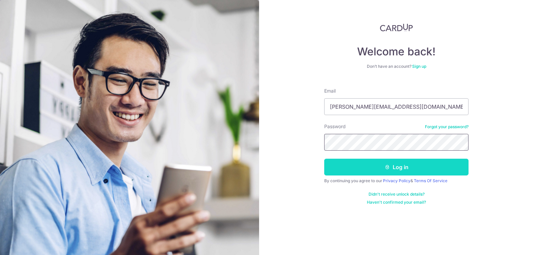 The image size is (534, 255). What do you see at coordinates (447, 127) in the screenshot?
I see `a: Forgot your password?` at bounding box center [447, 127].